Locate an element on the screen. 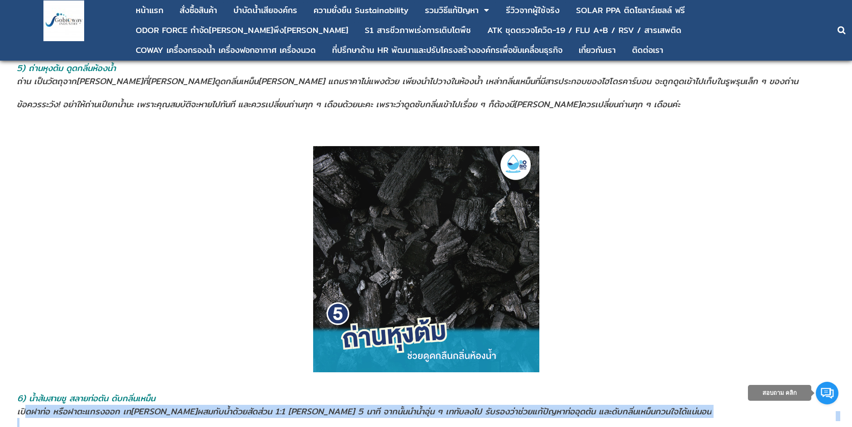 The width and height of the screenshot is (852, 427). div: เกี่ยวกับเรา is located at coordinates (598, 50).